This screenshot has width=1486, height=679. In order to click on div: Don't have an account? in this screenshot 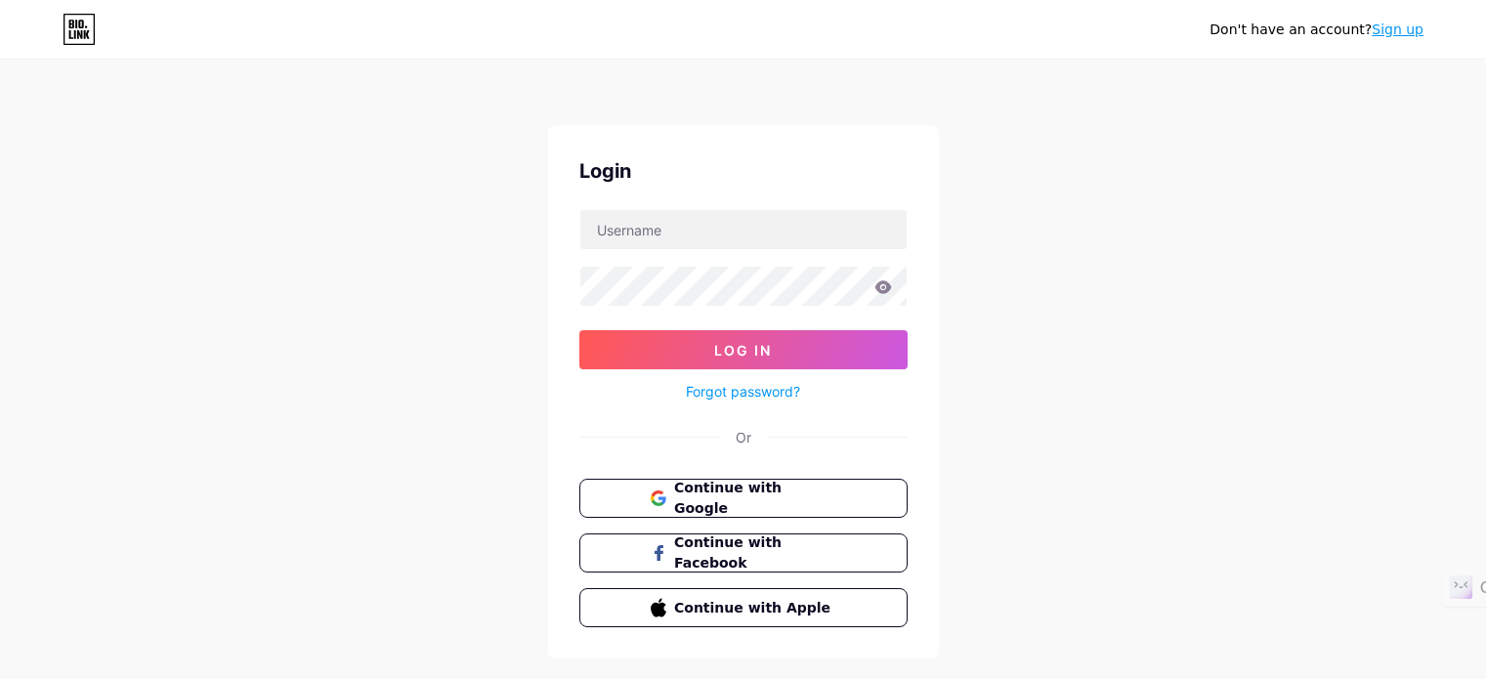, I will do `click(1316, 29)`.